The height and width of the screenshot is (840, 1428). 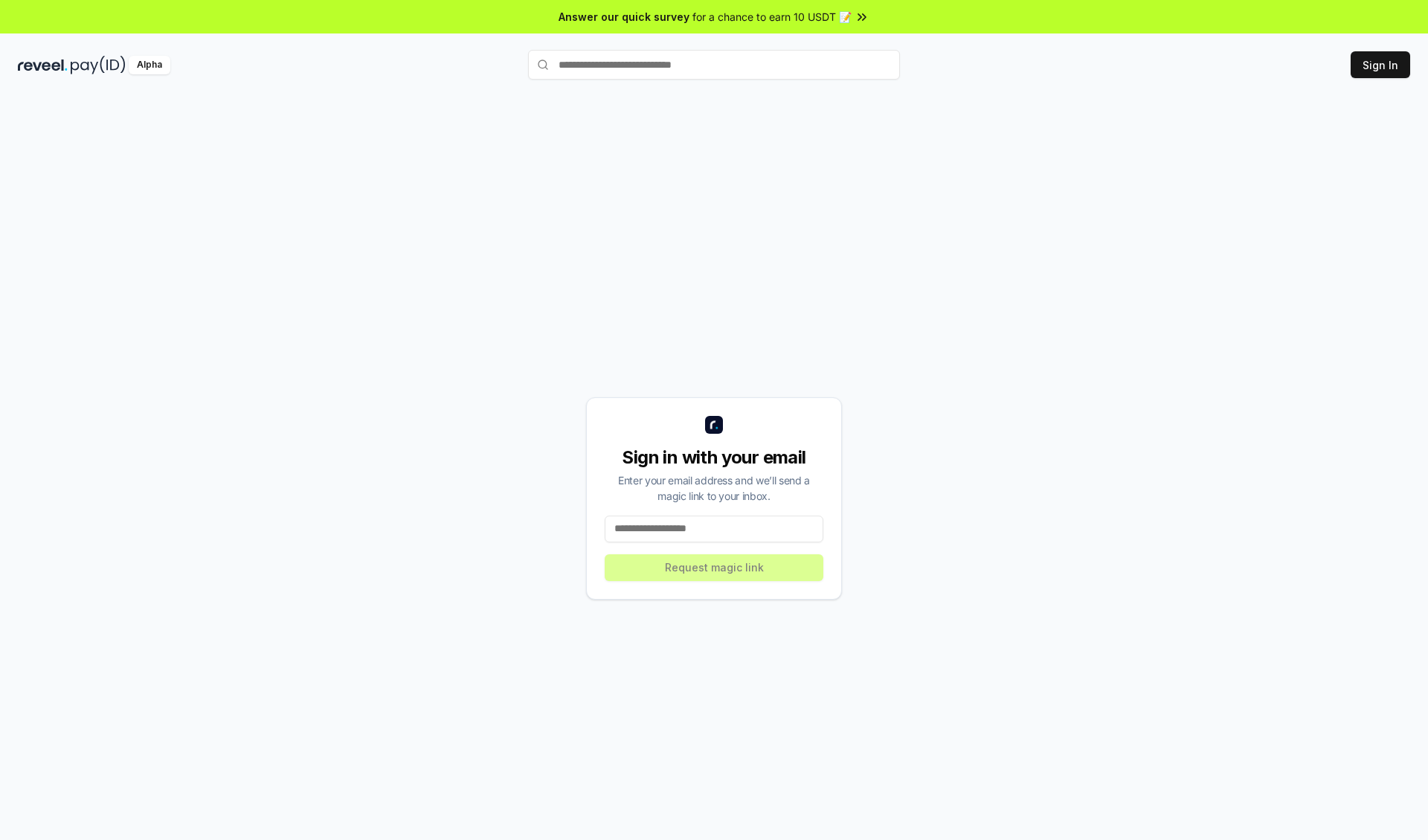 What do you see at coordinates (624, 17) in the screenshot?
I see `span: Answer our quick survey` at bounding box center [624, 17].